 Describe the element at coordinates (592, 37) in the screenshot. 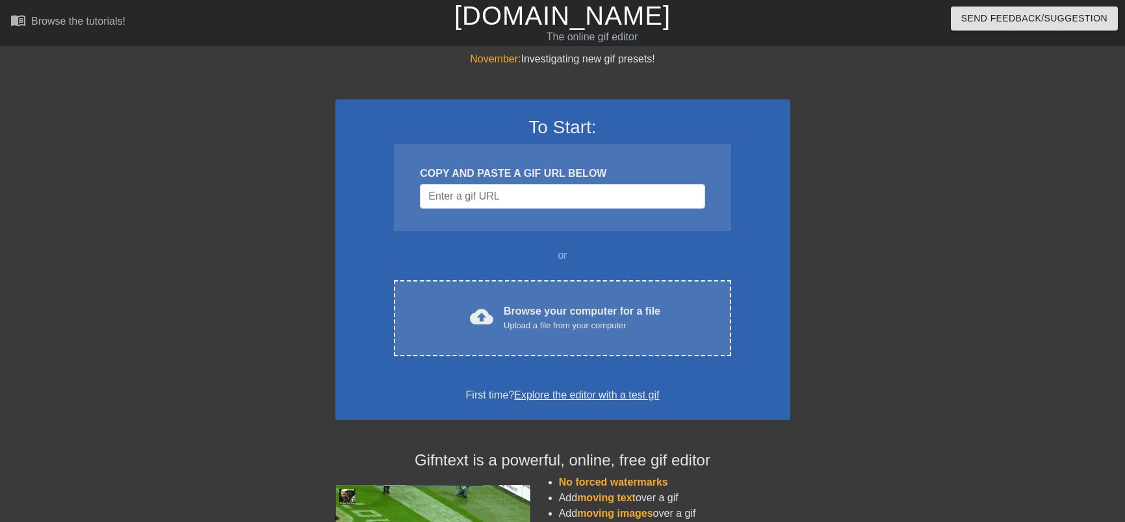

I see `div: The online gif editor` at that location.